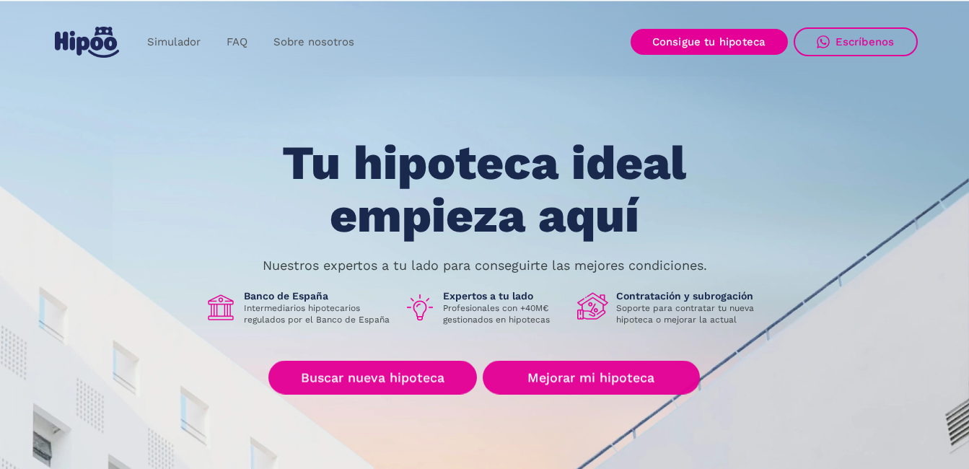 The height and width of the screenshot is (469, 969). What do you see at coordinates (237, 42) in the screenshot?
I see `a: FAQ` at bounding box center [237, 42].